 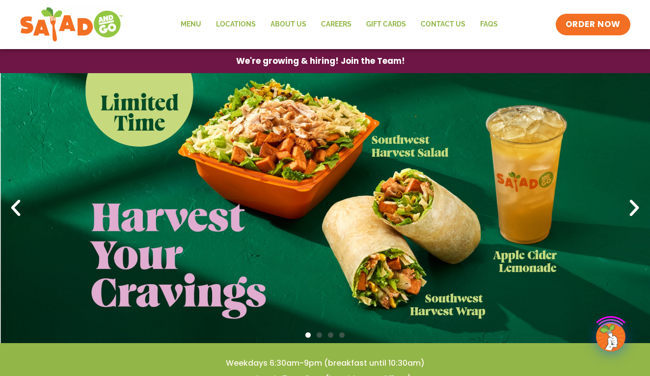 I want to click on a: Menu, so click(x=191, y=25).